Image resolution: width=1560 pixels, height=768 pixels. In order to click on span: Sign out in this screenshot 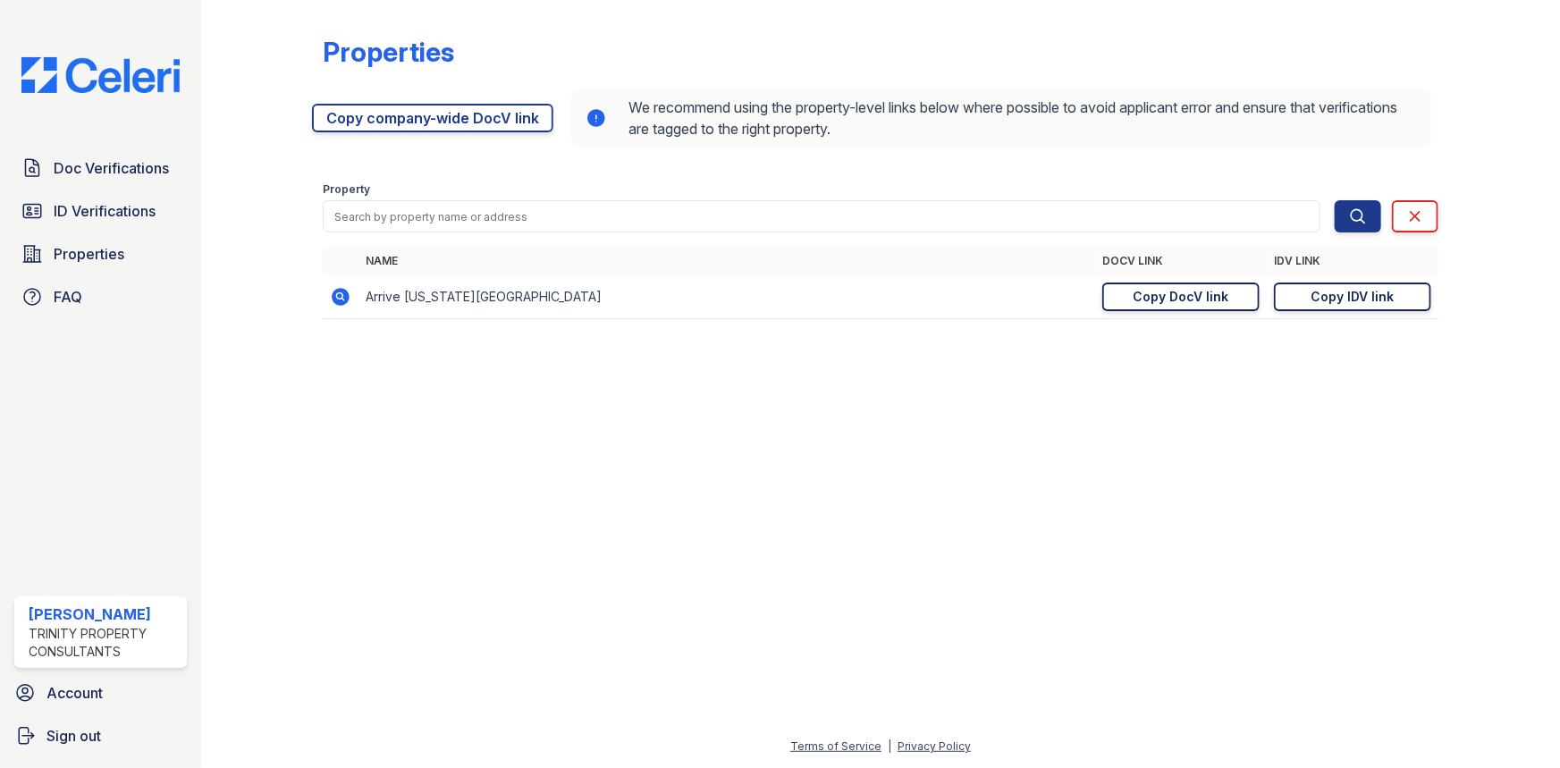, I will do `click(73, 736)`.